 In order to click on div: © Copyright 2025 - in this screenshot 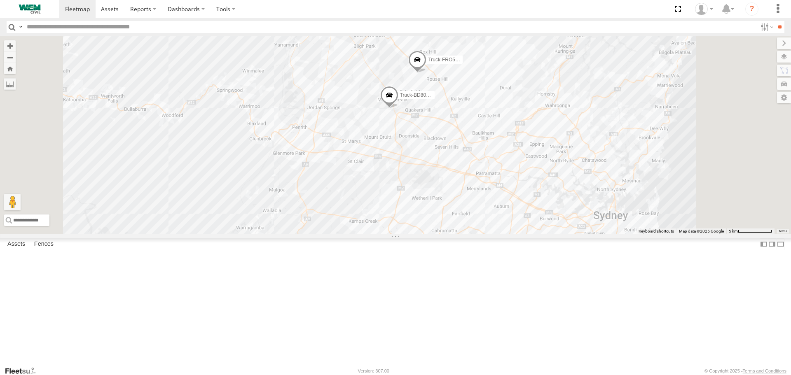, I will do `click(745, 371)`.